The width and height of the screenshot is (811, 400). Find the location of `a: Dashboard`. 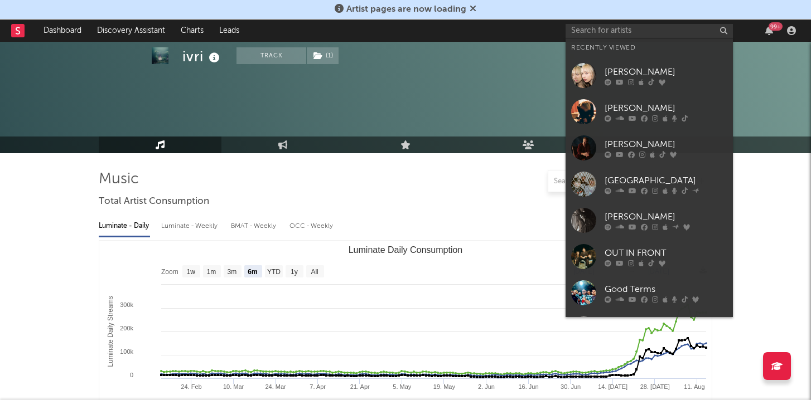

a: Dashboard is located at coordinates (62, 31).